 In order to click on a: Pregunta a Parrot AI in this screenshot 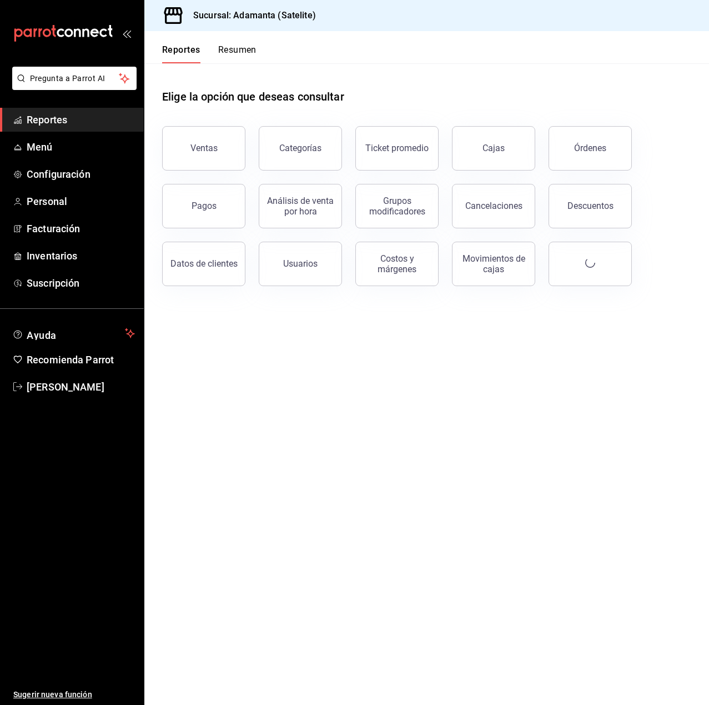, I will do `click(72, 86)`.